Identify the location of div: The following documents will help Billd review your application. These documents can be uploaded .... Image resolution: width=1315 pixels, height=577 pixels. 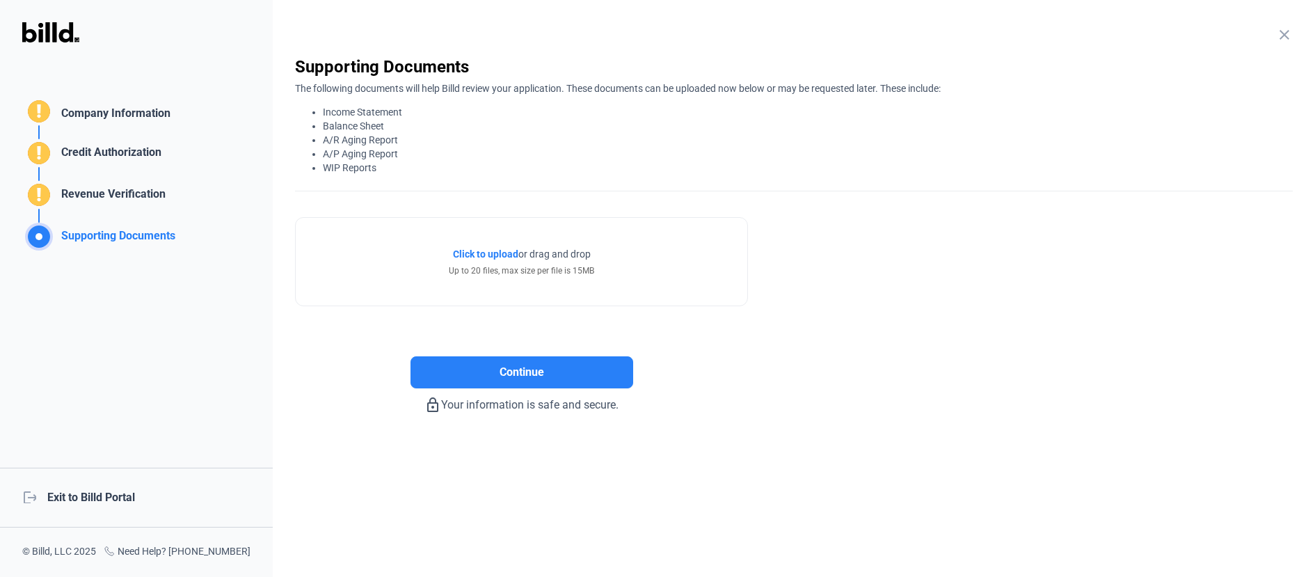
(794, 126).